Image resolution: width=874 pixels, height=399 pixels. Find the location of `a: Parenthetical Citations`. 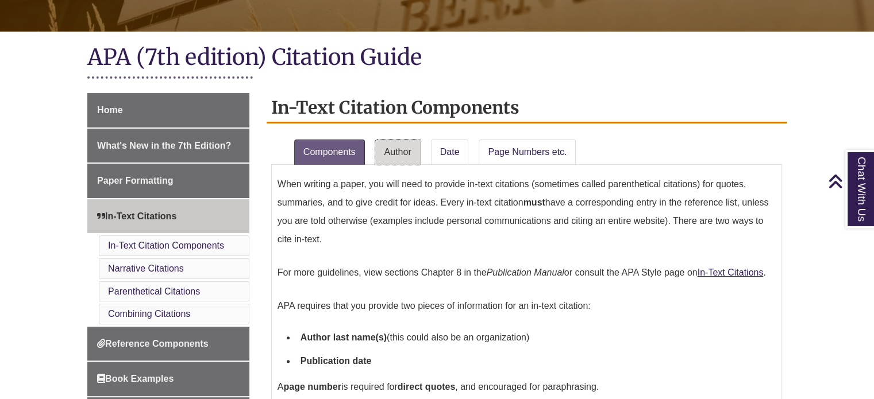

a: Parenthetical Citations is located at coordinates (154, 291).